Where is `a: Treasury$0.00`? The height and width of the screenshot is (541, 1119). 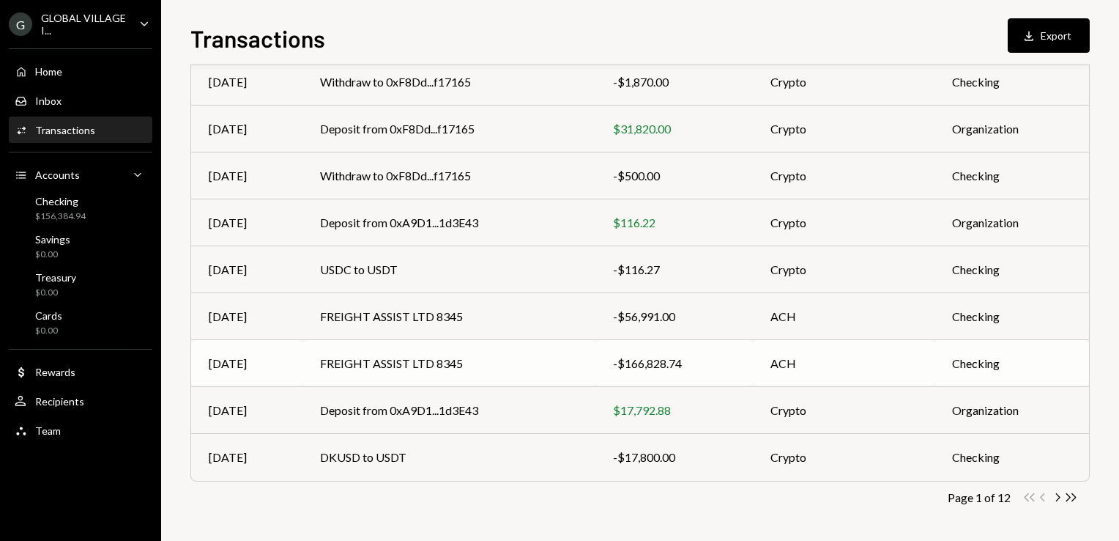 a: Treasury$0.00 is located at coordinates (81, 284).